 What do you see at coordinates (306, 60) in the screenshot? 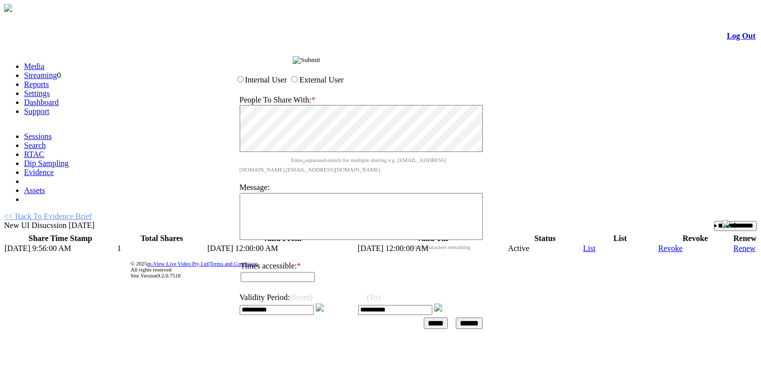
I see `input: Submit` at bounding box center [306, 60].